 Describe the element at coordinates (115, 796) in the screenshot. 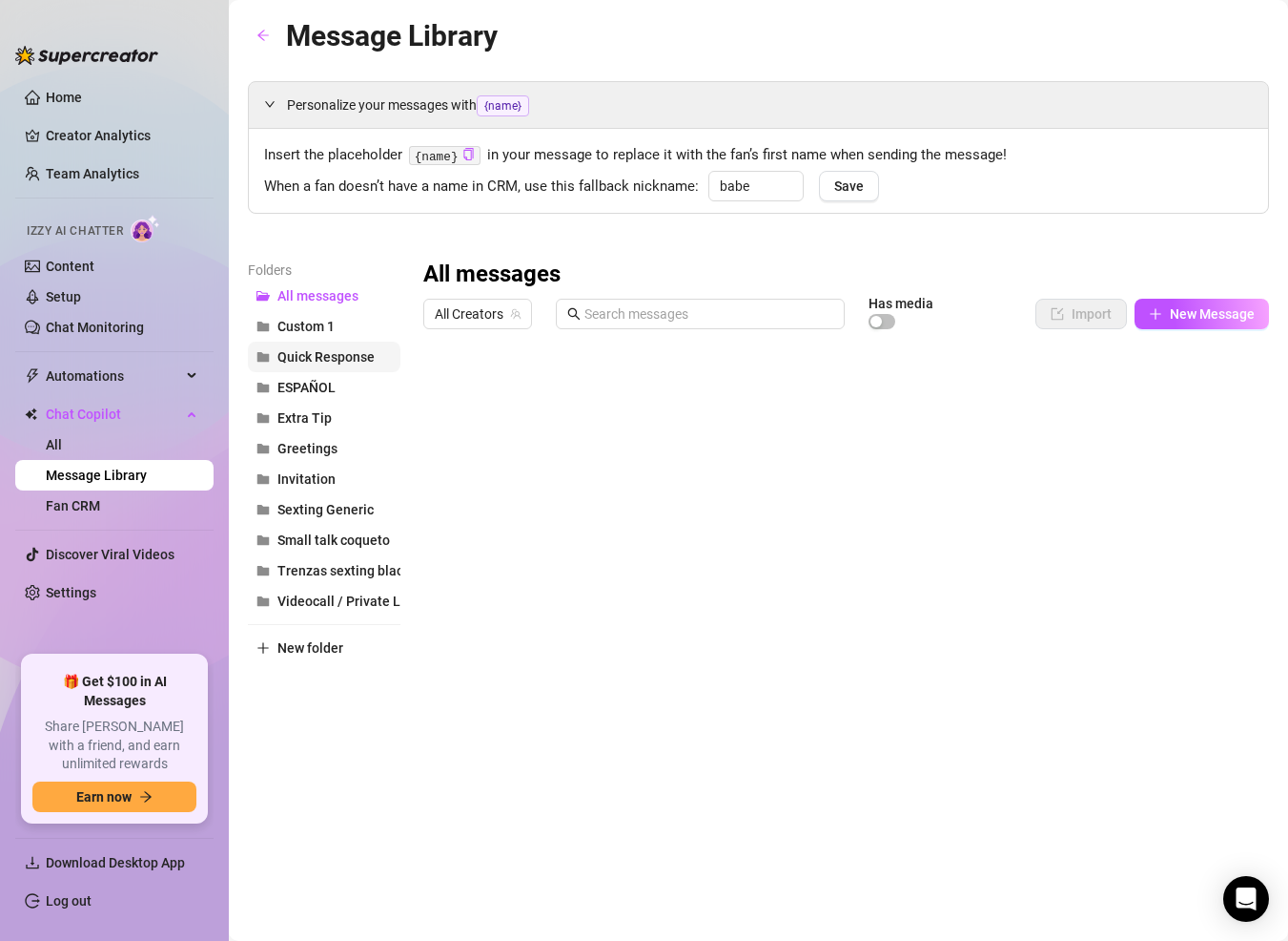

I see `button: Earn nowarrow-right` at that location.